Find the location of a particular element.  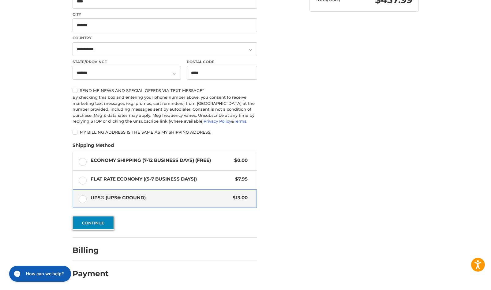

span: $7.95 is located at coordinates (240, 179).